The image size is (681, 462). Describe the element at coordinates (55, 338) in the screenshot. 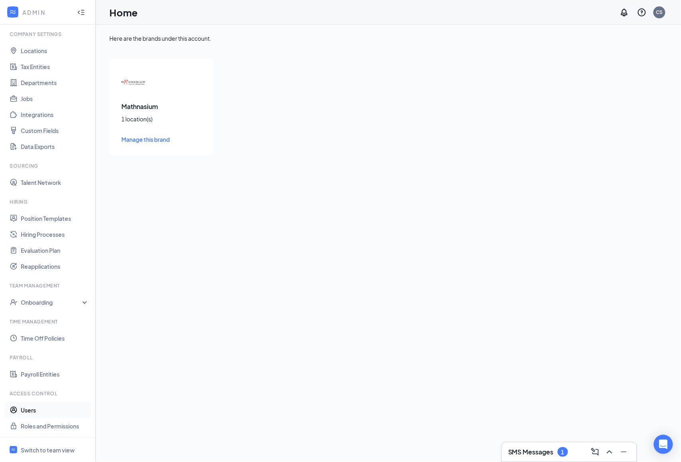

I see `a: Time Off Policies` at that location.